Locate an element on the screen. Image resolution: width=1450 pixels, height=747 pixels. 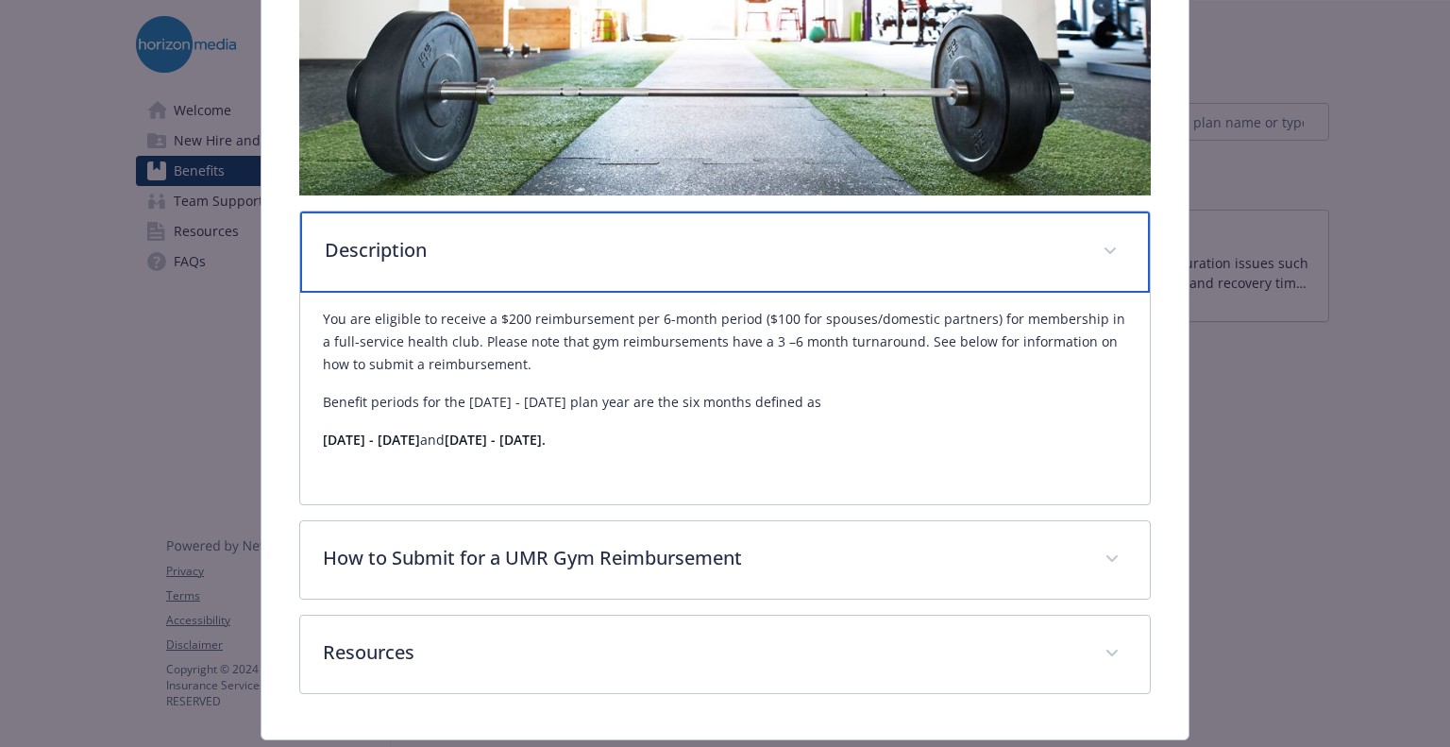
p: Resources is located at coordinates (701, 652).